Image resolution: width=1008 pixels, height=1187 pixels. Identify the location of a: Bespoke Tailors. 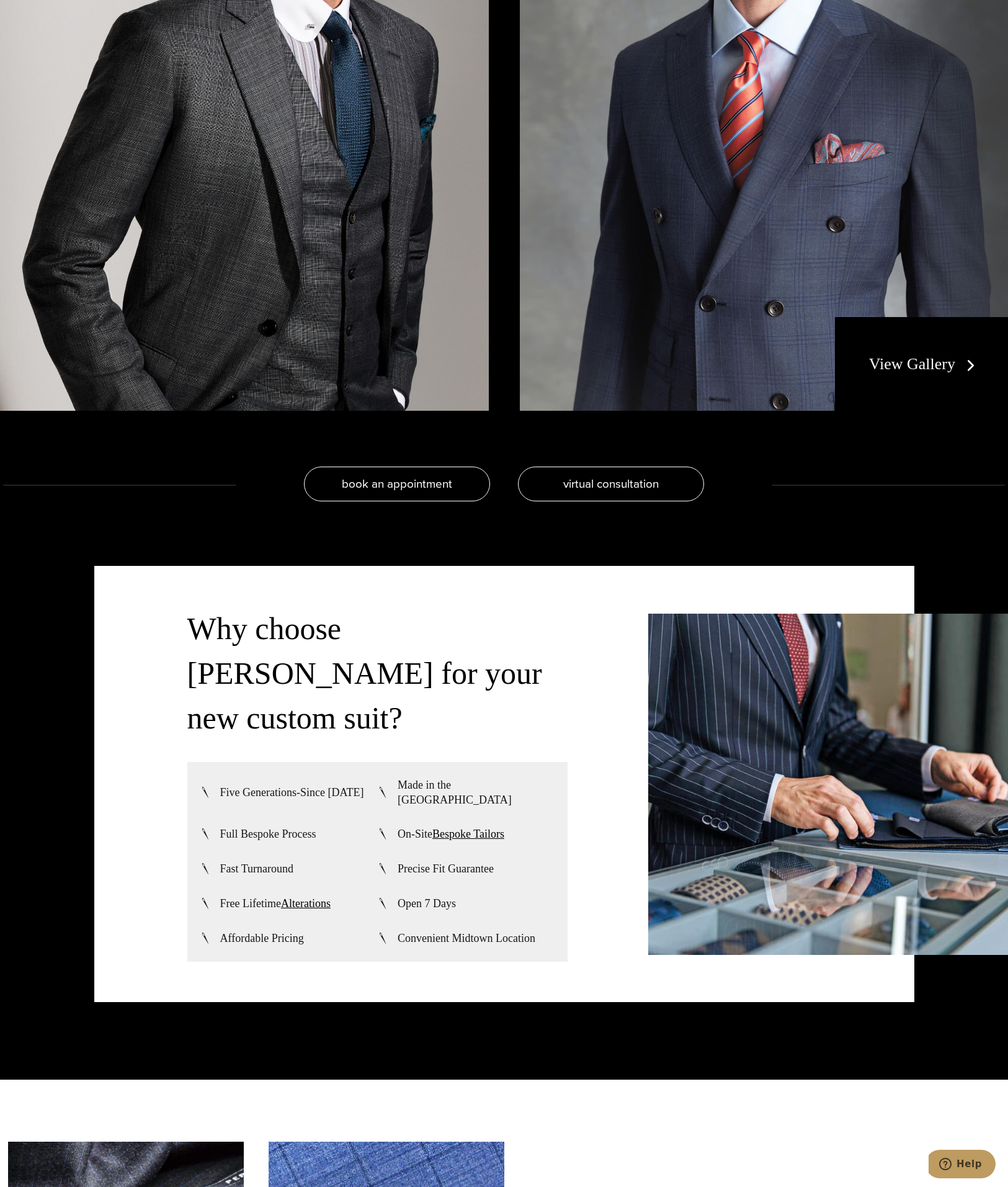
(469, 834).